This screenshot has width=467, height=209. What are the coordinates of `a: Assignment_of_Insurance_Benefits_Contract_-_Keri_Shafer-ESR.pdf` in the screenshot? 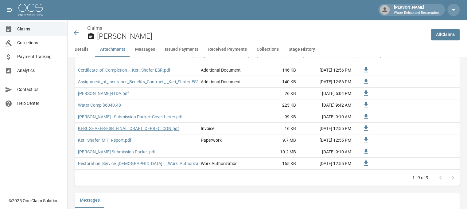 It's located at (142, 82).